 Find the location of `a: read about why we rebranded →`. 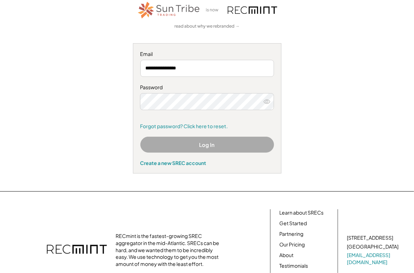

a: read about why we rebranded → is located at coordinates (207, 26).